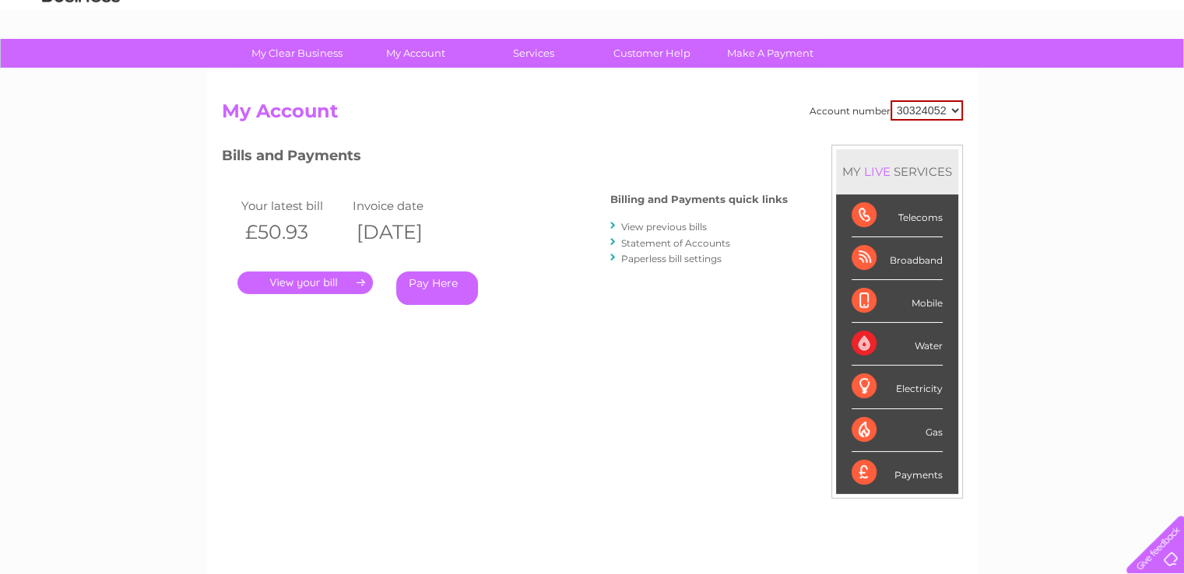 This screenshot has height=574, width=1184. Describe the element at coordinates (897, 258) in the screenshot. I see `div: Broadband` at that location.